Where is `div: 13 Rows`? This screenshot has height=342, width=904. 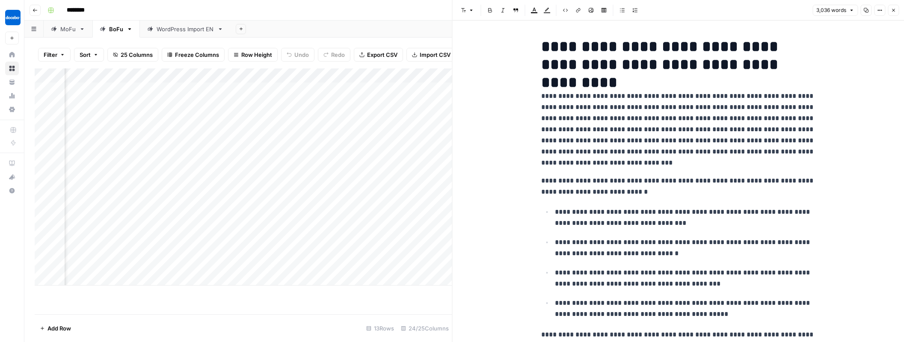 div: 13 Rows is located at coordinates (380, 328).